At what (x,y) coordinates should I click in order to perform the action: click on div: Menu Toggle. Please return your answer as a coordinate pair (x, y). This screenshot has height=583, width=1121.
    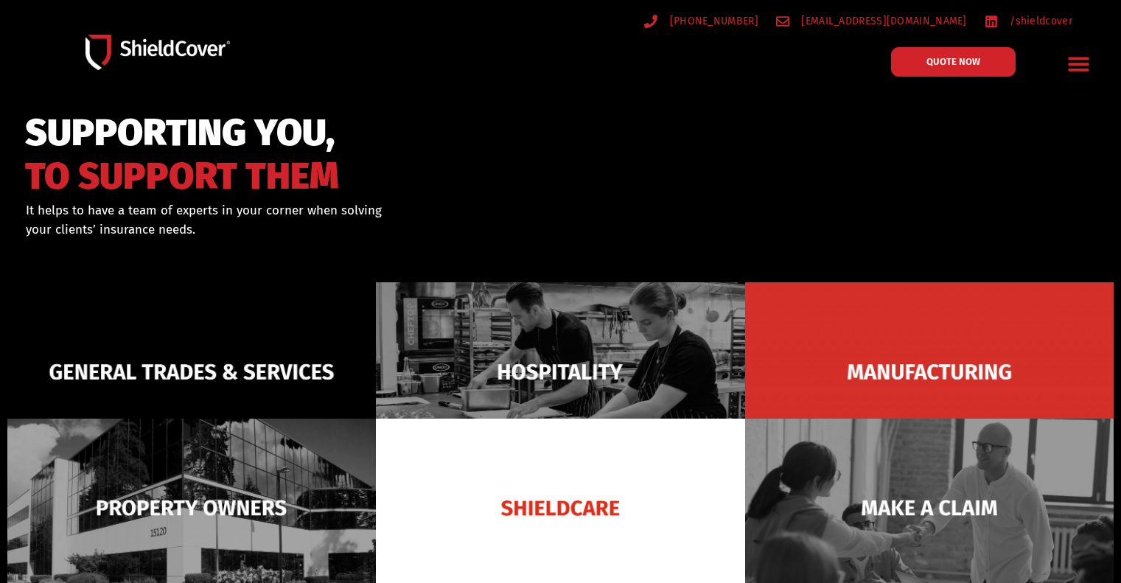
    Looking at the image, I should click on (1079, 63).